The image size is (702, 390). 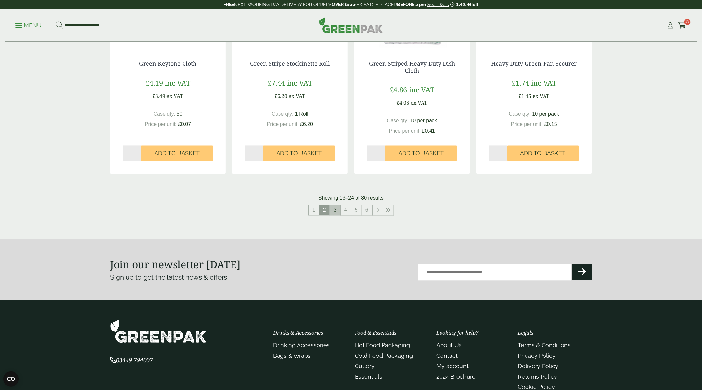 What do you see at coordinates (346, 210) in the screenshot?
I see `a: 4` at bounding box center [346, 210].